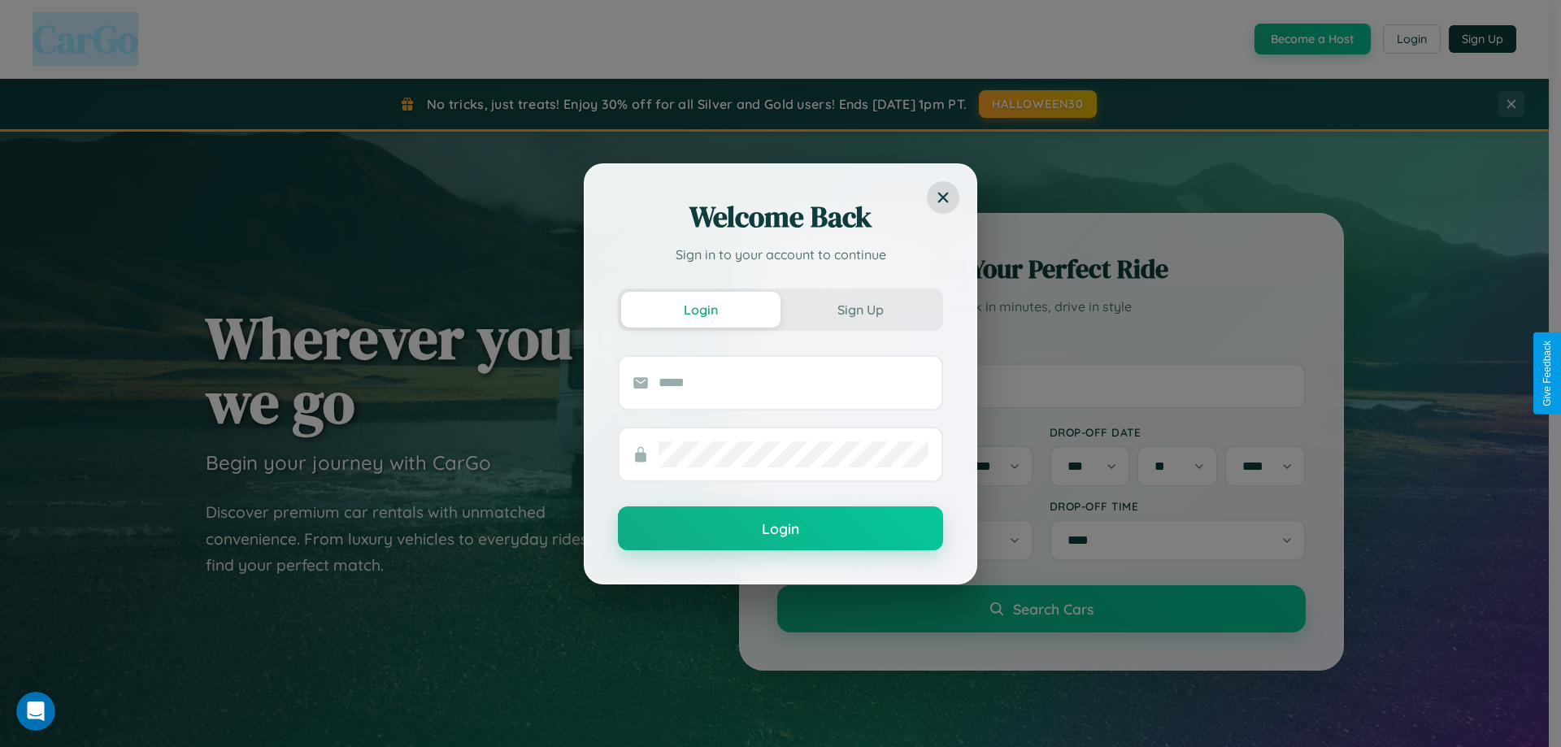 Image resolution: width=1561 pixels, height=747 pixels. I want to click on h2: Welcome Back, so click(780, 217).